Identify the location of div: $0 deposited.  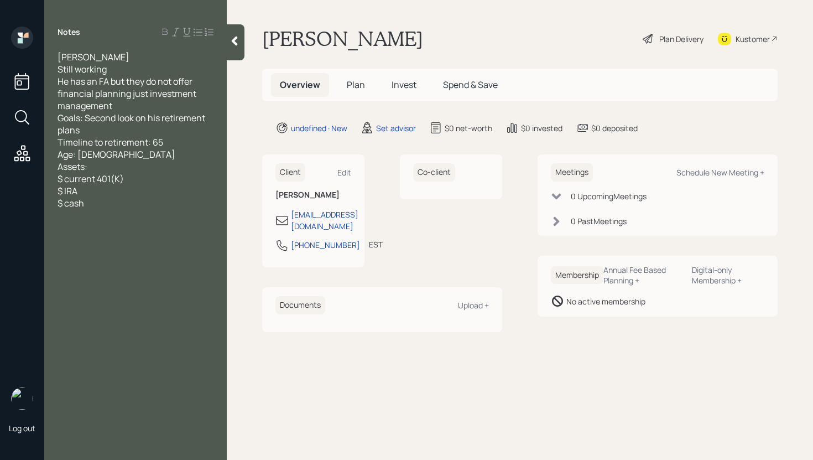
(615, 128).